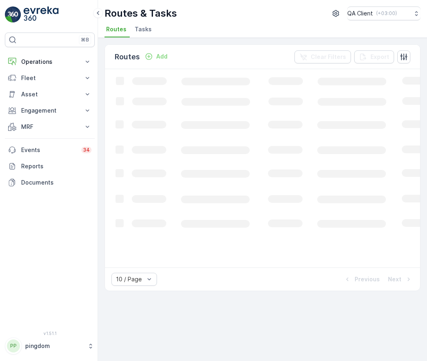 Image resolution: width=427 pixels, height=361 pixels. I want to click on p: Add, so click(162, 56).